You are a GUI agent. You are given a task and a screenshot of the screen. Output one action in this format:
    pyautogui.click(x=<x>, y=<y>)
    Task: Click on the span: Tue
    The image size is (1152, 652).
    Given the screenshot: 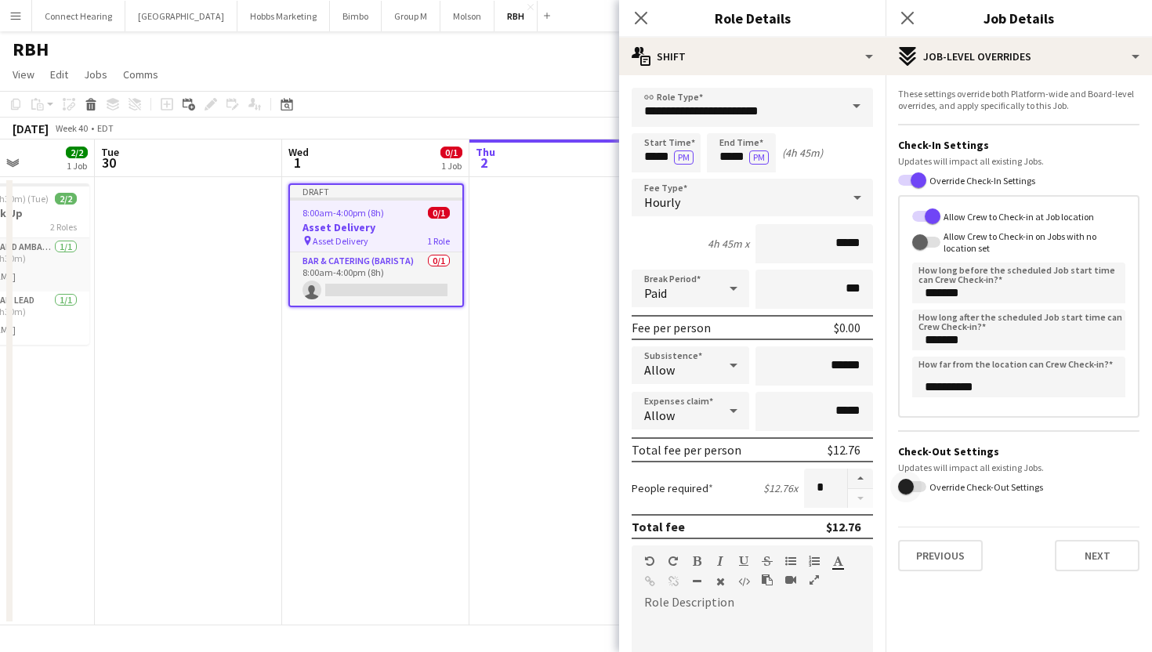 What is the action you would take?
    pyautogui.click(x=110, y=152)
    